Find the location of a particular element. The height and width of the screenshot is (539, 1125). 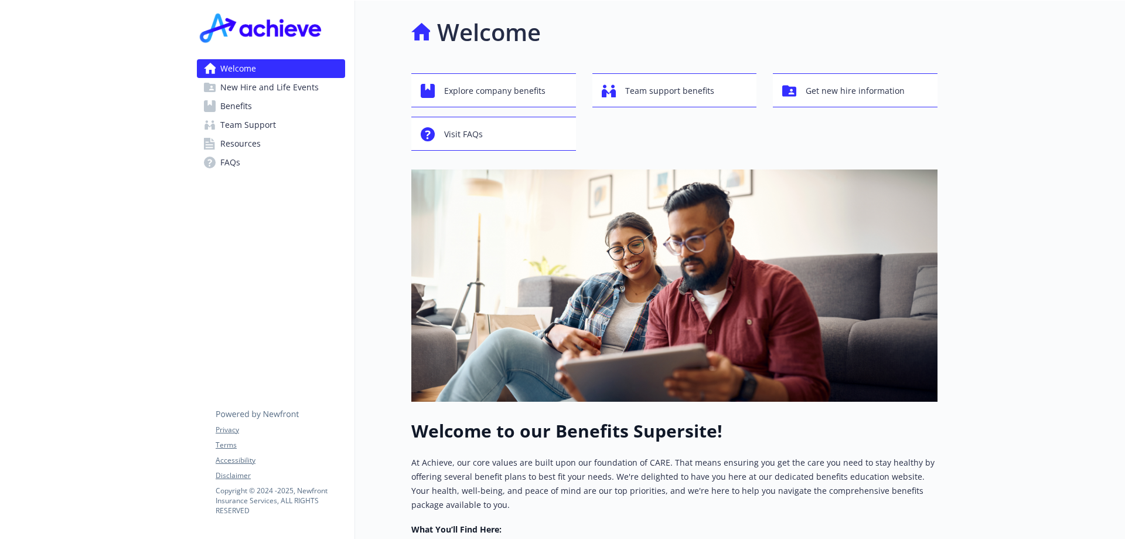

h1: Welcome to our Benefits Supersite! is located at coordinates (675, 431).